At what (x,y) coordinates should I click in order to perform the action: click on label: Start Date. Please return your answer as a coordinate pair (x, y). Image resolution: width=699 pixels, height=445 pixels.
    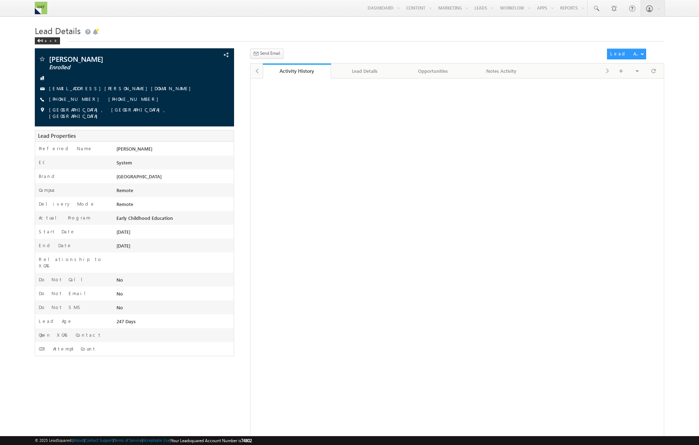
    Looking at the image, I should click on (57, 231).